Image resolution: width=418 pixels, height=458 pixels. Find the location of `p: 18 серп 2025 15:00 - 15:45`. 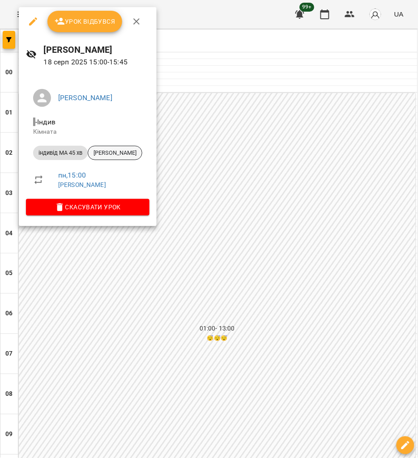

p: 18 серп 2025 15:00 - 15:45 is located at coordinates (97, 62).